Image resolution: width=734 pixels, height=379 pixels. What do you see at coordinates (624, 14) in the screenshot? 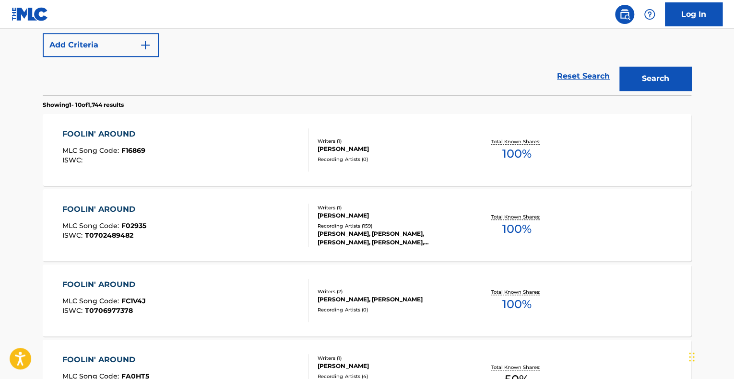
I see `img: search` at bounding box center [624, 14].